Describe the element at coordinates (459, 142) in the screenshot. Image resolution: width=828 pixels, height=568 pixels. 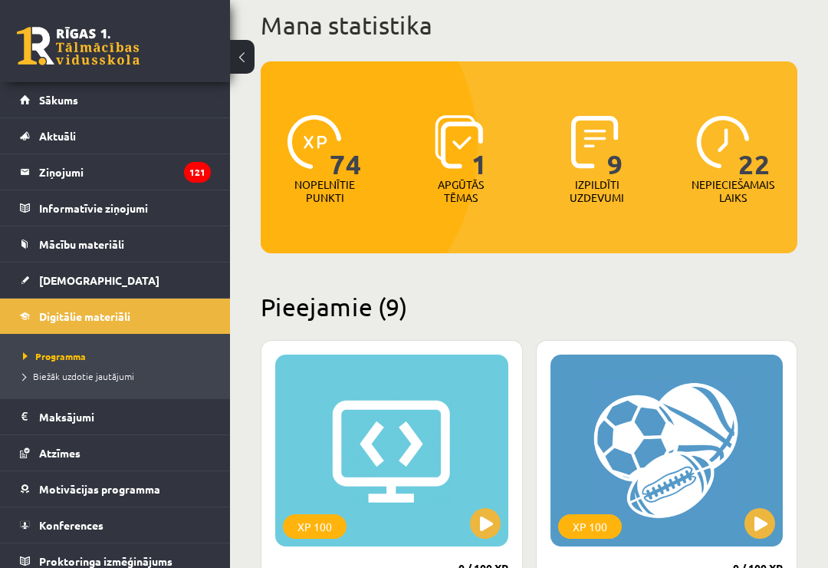
I see `img: icon-learned-topics-4a711ccc23c960034f471b6e78daf4a3bad4a20eaf4de84257b87e66633f6470.svg` at that location.